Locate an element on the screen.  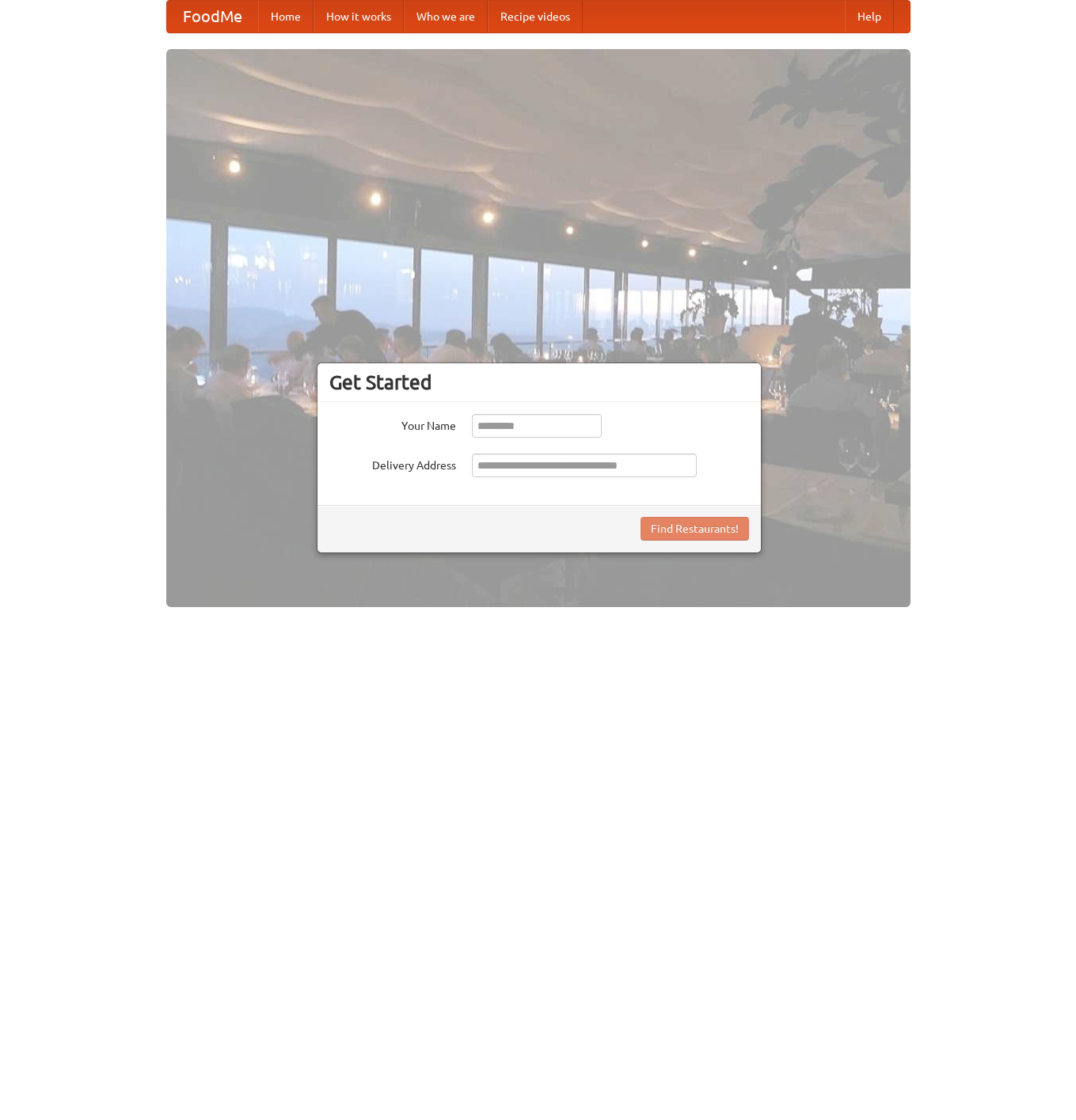
a: Help is located at coordinates (869, 17).